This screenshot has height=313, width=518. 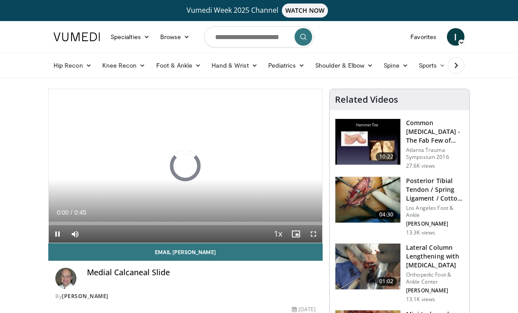 I want to click on span: 0:00, so click(x=62, y=212).